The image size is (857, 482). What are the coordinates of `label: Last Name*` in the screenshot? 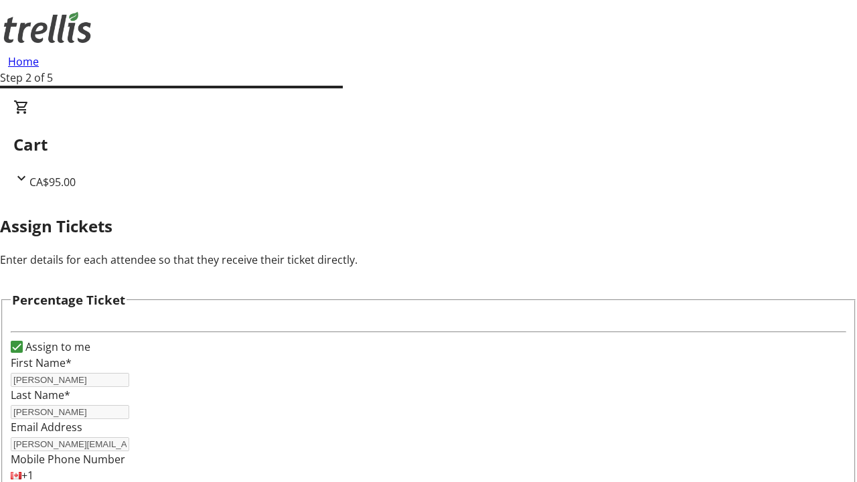 It's located at (40, 395).